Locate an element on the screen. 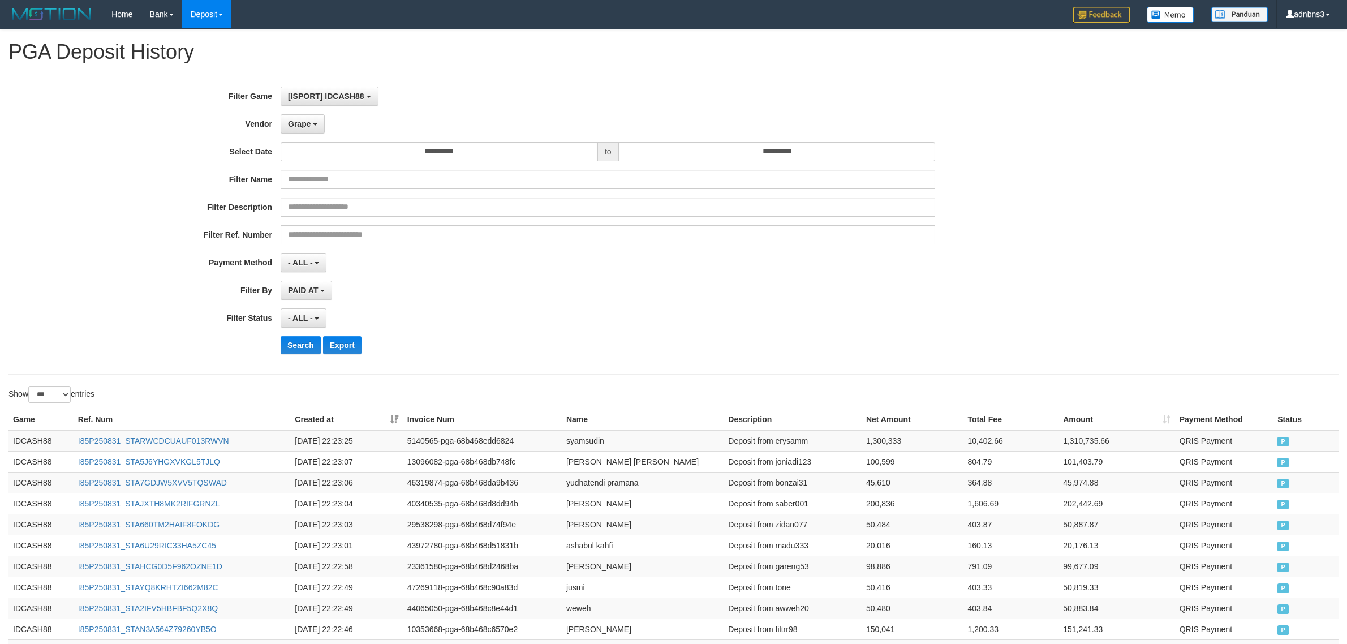  td: 50,484 is located at coordinates (913, 524).